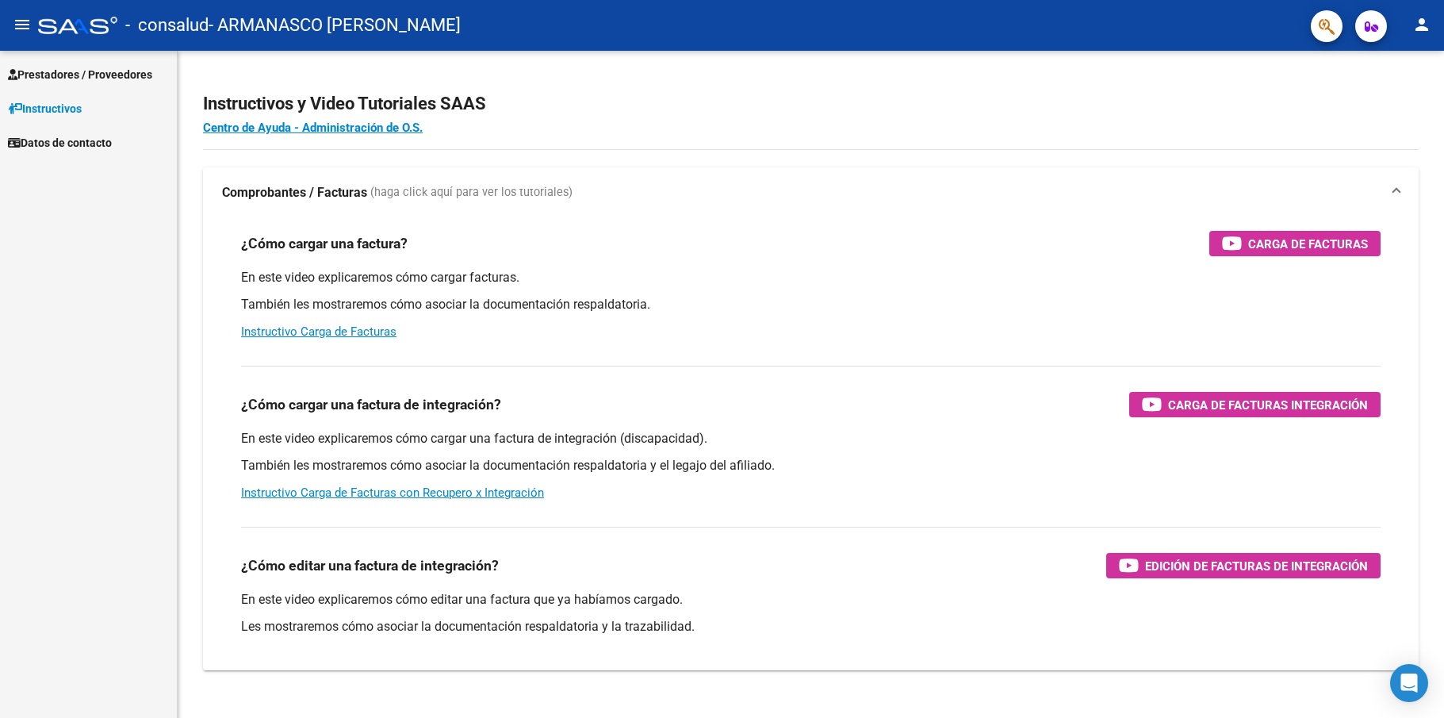  What do you see at coordinates (811, 439) in the screenshot?
I see `p: En este video explicaremos cómo cargar una factura de integración (discapacidad).` at bounding box center [811, 439].